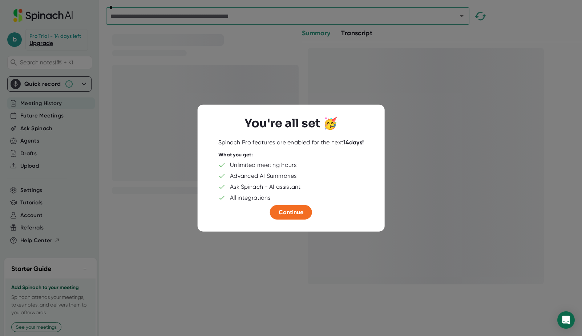  What do you see at coordinates (291, 123) in the screenshot?
I see `h3: You're all set 🥳` at bounding box center [291, 123].